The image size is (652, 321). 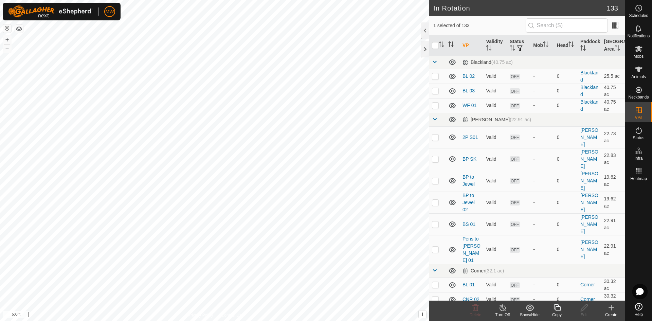 I want to click on span: Infra, so click(x=638, y=158).